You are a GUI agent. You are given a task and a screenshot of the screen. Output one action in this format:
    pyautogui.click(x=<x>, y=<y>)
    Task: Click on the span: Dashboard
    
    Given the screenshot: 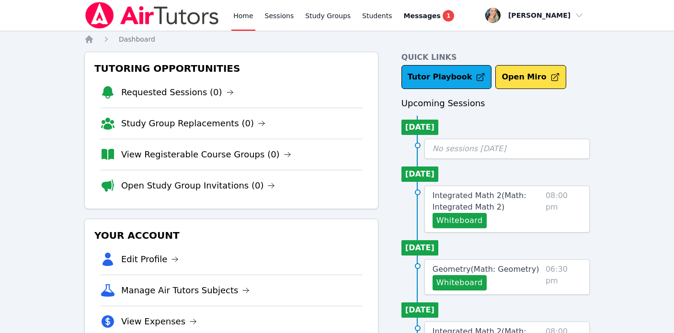 What is the action you would take?
    pyautogui.click(x=137, y=39)
    